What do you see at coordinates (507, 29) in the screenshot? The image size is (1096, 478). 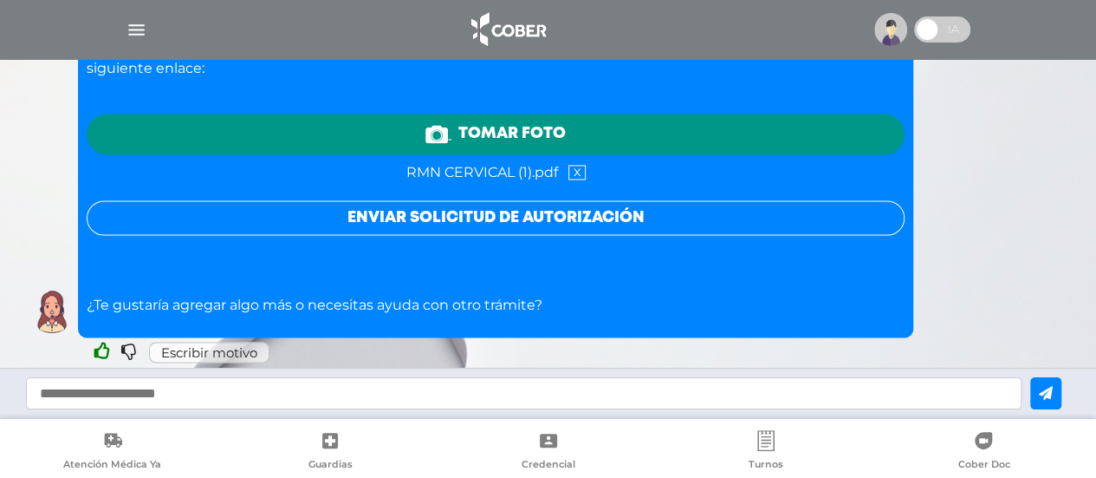 I see `img: logo_cober_home-white.png` at bounding box center [507, 29].